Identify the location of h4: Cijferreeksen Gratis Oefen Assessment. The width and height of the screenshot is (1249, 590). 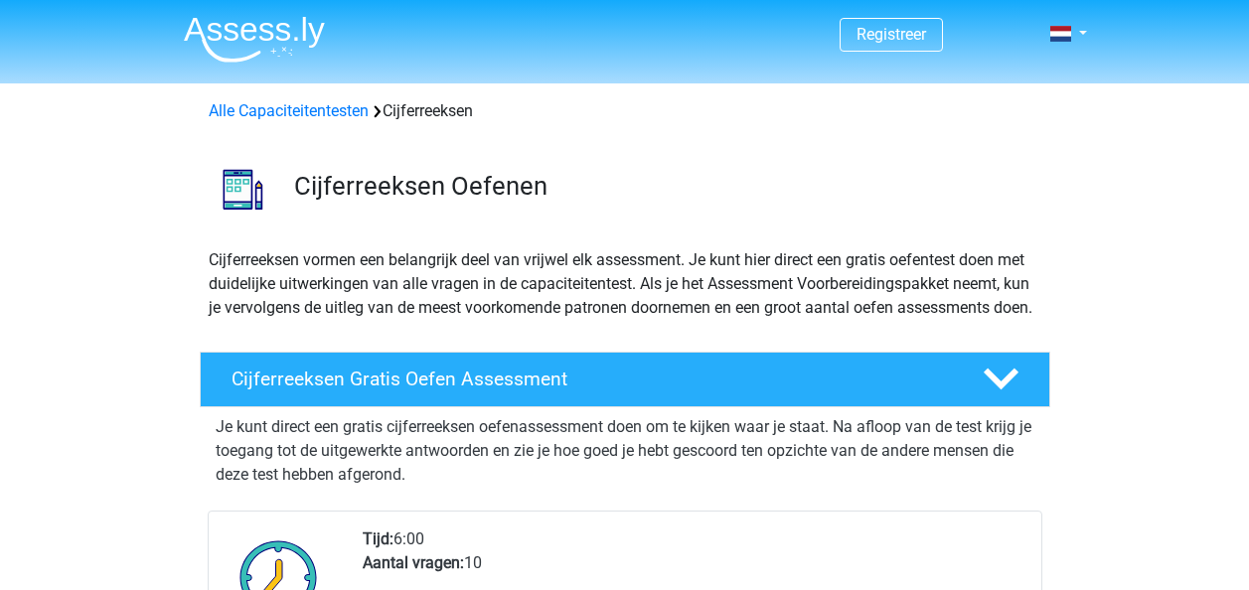
(591, 379).